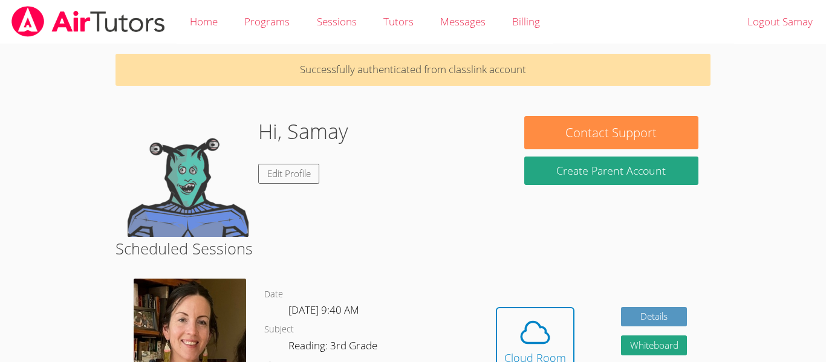  I want to click on h2: Scheduled Sessions, so click(413, 249).